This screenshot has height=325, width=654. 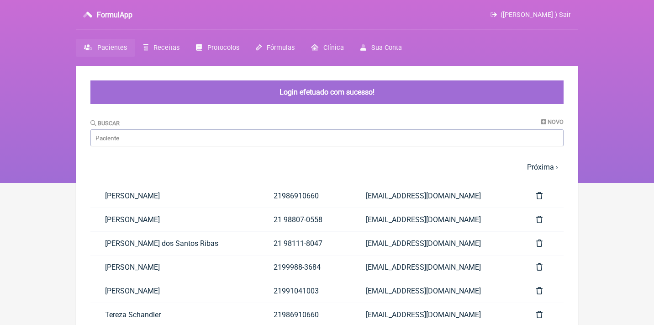 I want to click on a: 2199988-3684, so click(x=305, y=267).